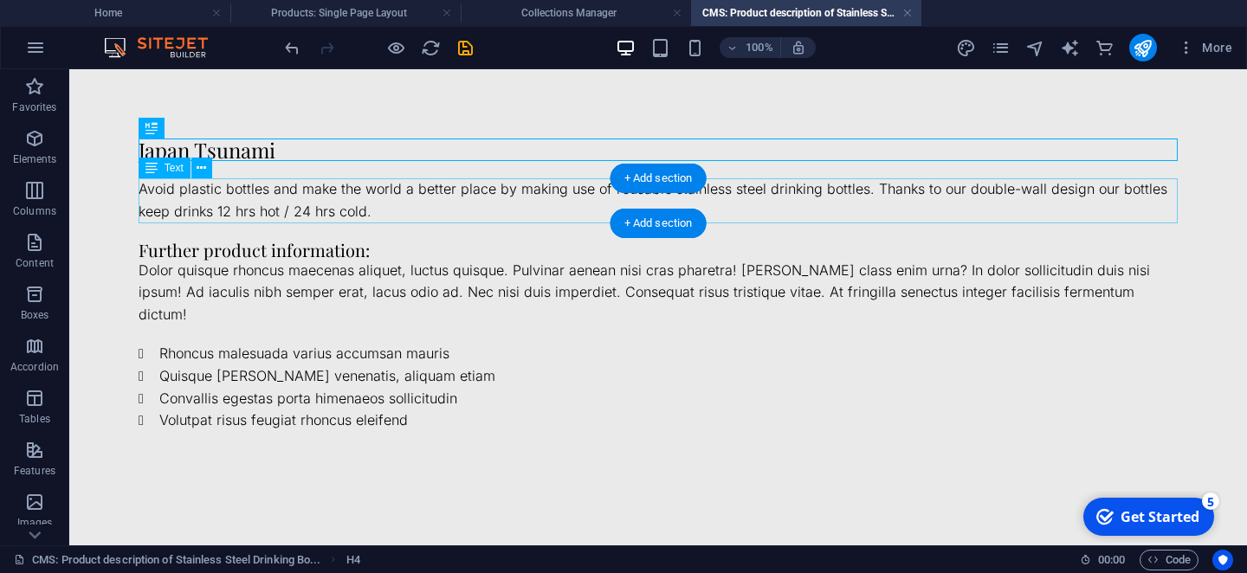  I want to click on h4: Products: Single Page Layout, so click(346, 13).